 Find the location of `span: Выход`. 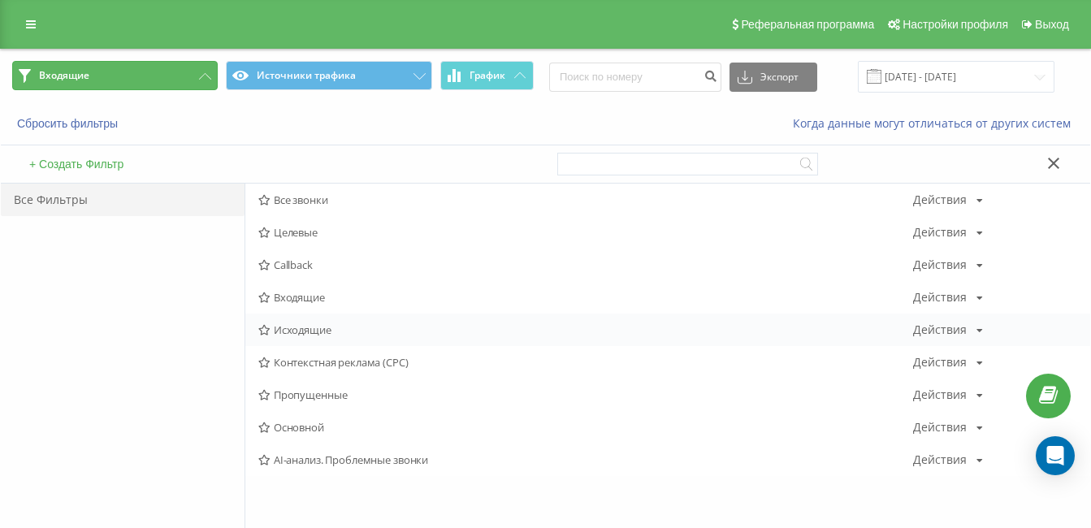

span: Выход is located at coordinates (1052, 24).